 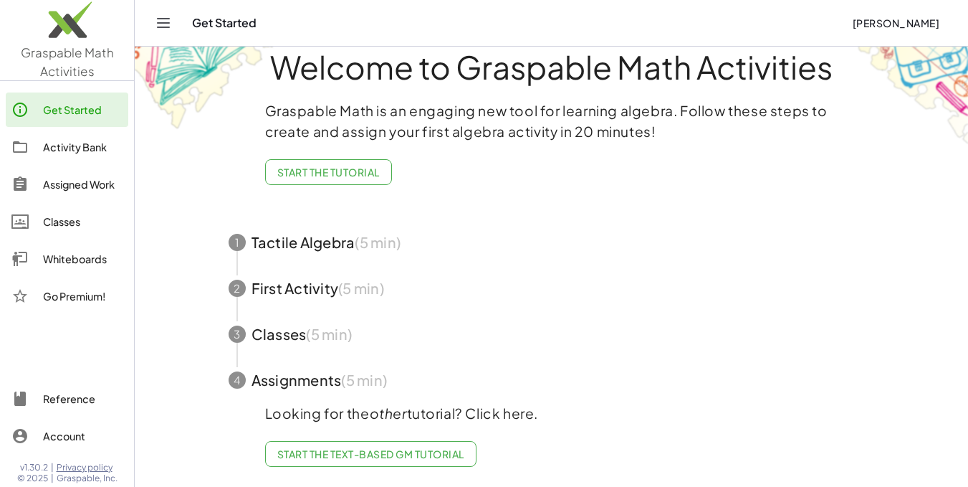 I want to click on button: 4Assignments(5 min), so click(x=552, y=380).